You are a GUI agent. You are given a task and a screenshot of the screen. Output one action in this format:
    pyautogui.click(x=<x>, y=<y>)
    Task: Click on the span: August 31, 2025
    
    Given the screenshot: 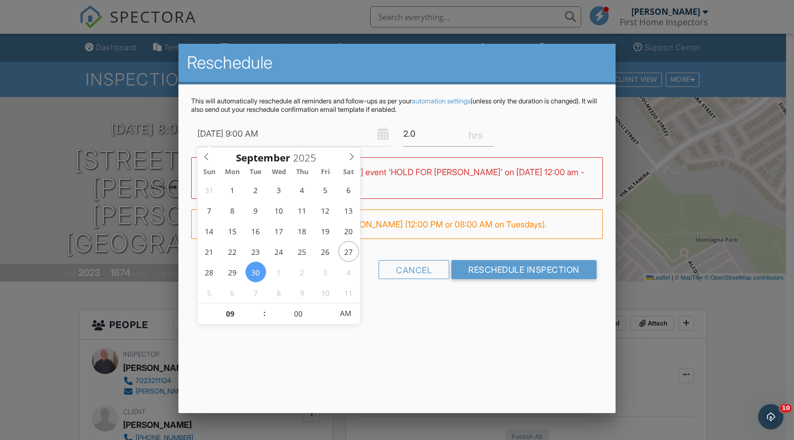 What is the action you would take?
    pyautogui.click(x=209, y=189)
    